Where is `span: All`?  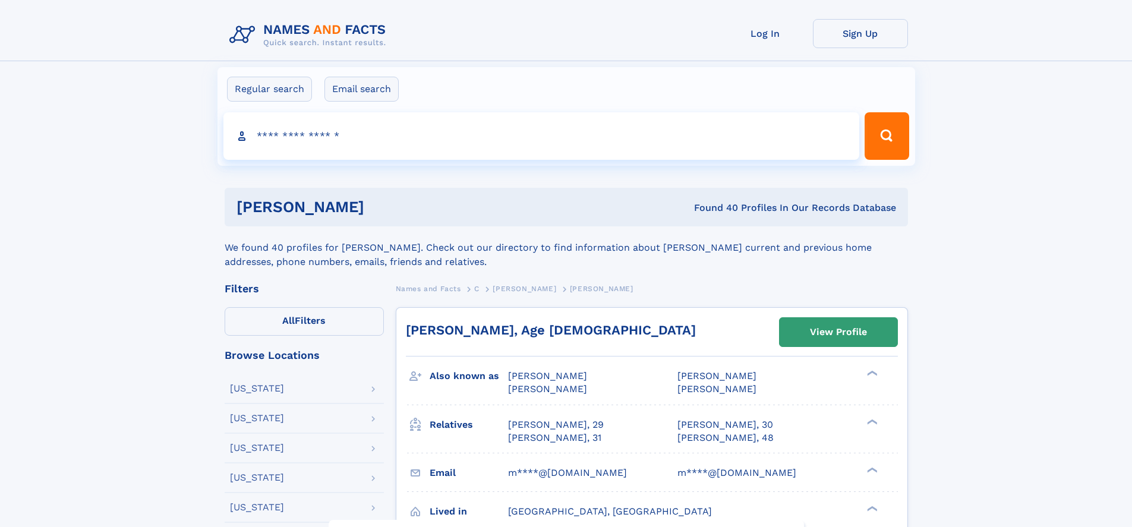 span: All is located at coordinates (288, 320).